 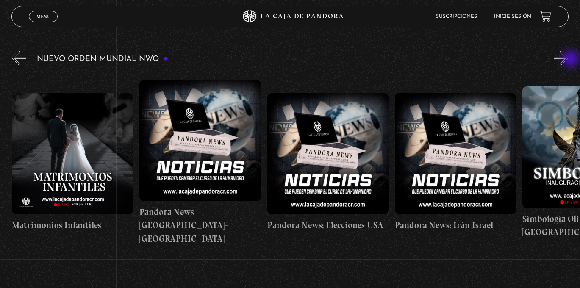 What do you see at coordinates (328, 163) in the screenshot?
I see `a: Pandora News: Elecciones USA` at bounding box center [328, 163].